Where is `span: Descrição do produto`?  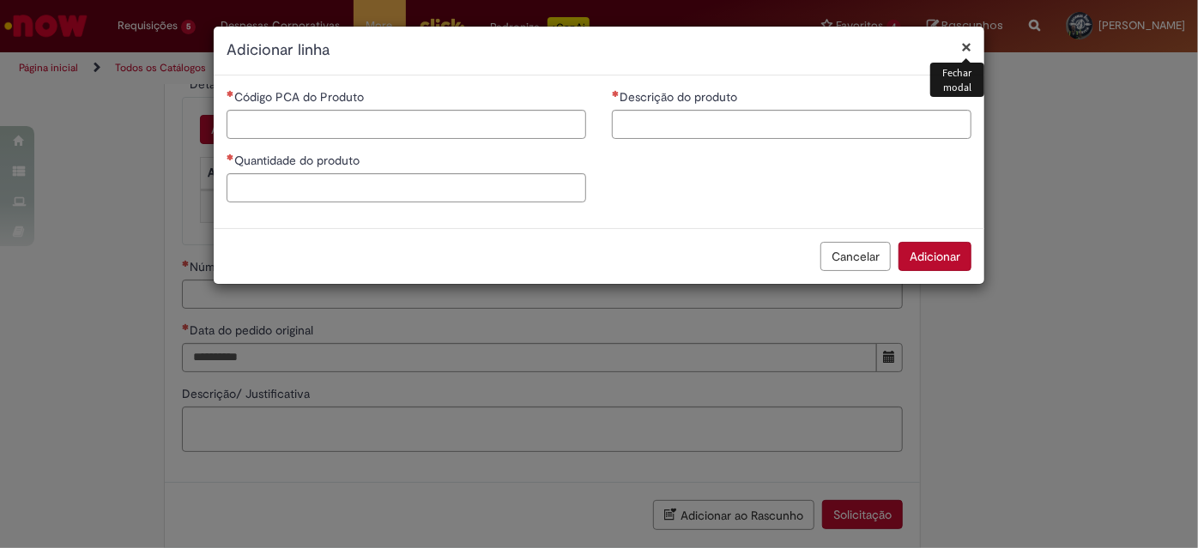
span: Descrição do produto is located at coordinates (680, 97).